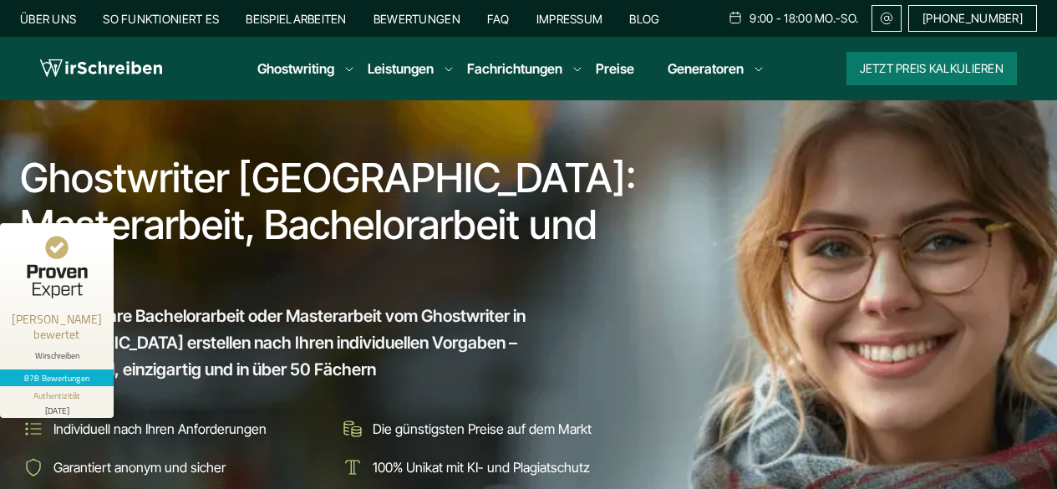  I want to click on img: logo wirschreiben, so click(101, 69).